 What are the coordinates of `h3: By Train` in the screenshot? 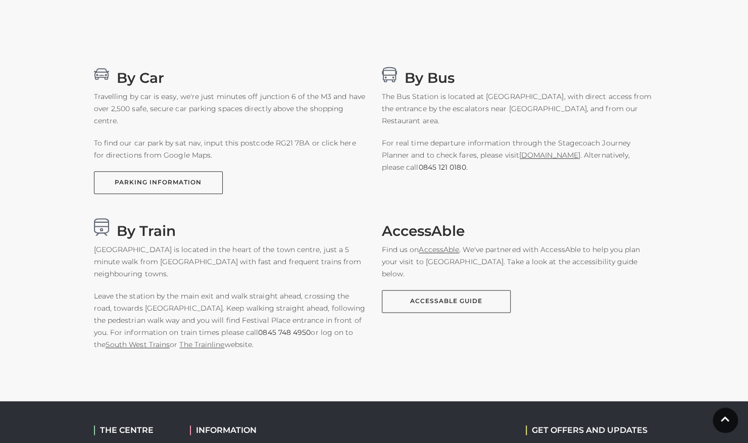 It's located at (230, 227).